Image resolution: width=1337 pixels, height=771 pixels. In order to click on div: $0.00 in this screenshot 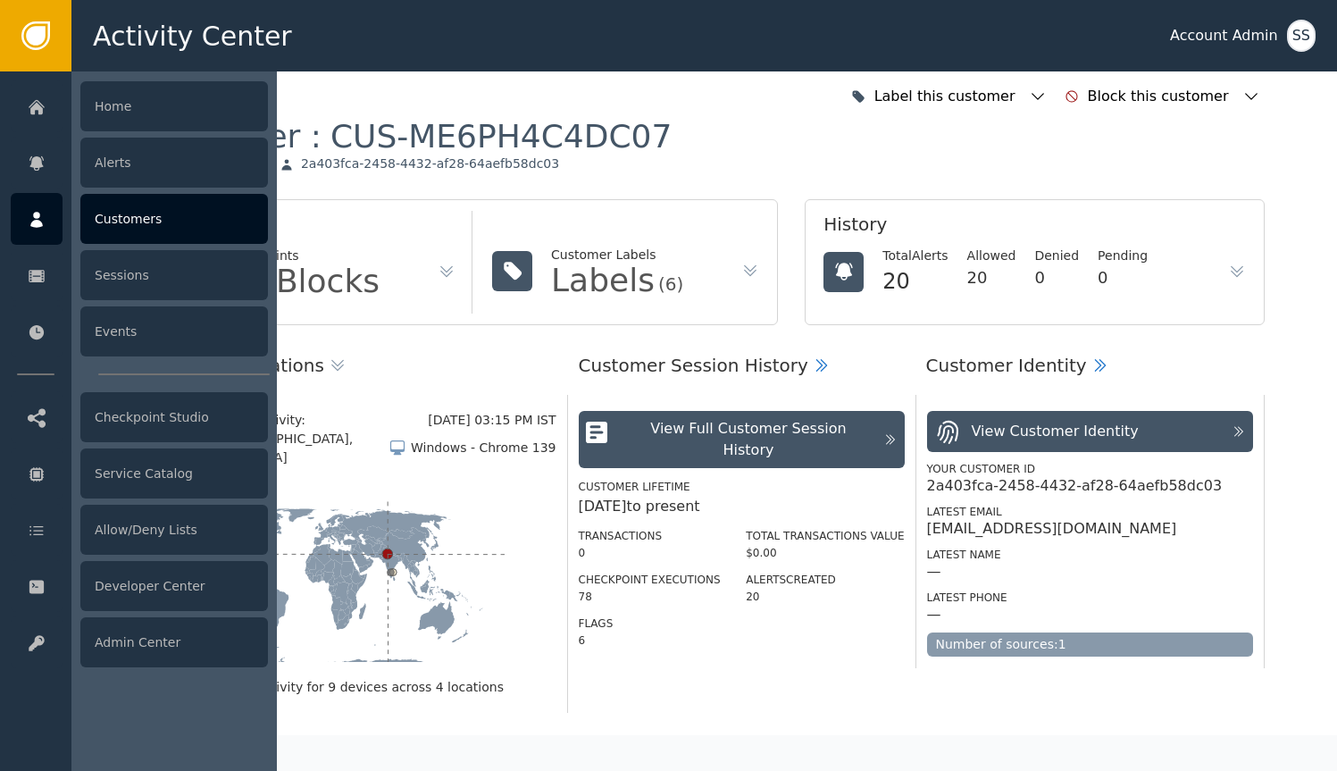, I will do `click(824, 553)`.